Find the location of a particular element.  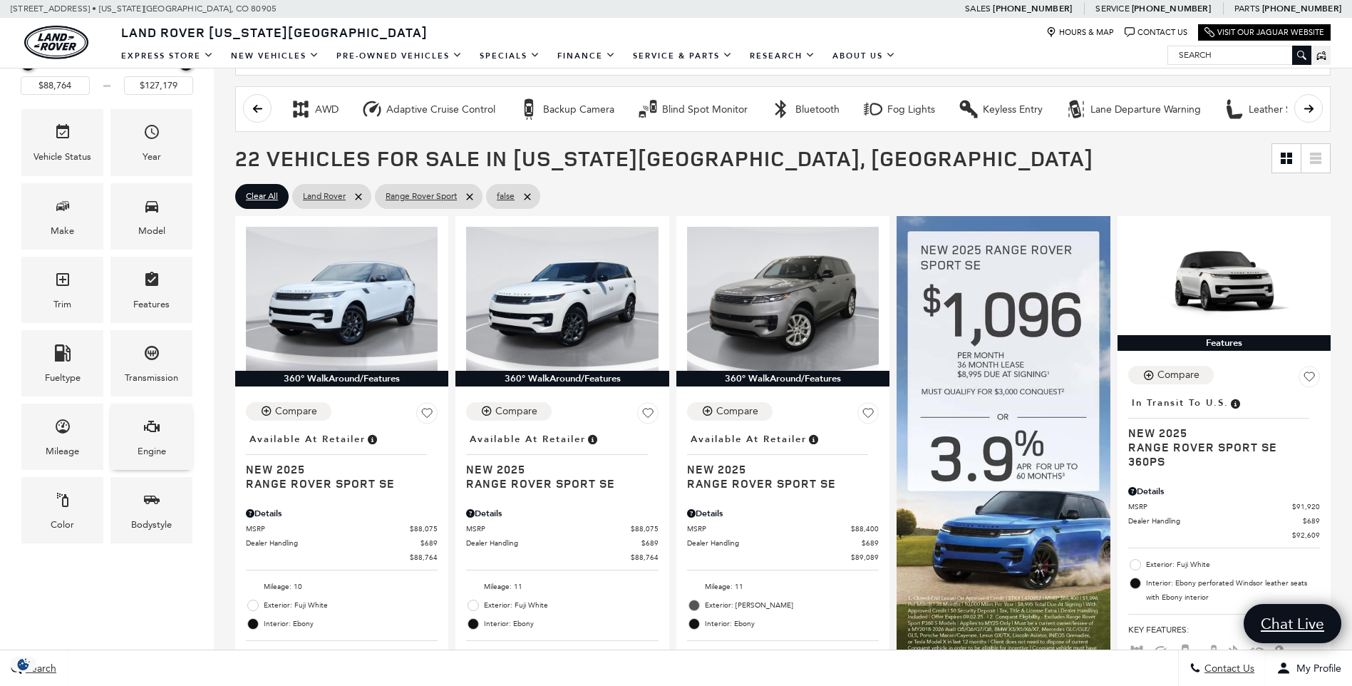

div: Backup Camera is located at coordinates (529, 109).